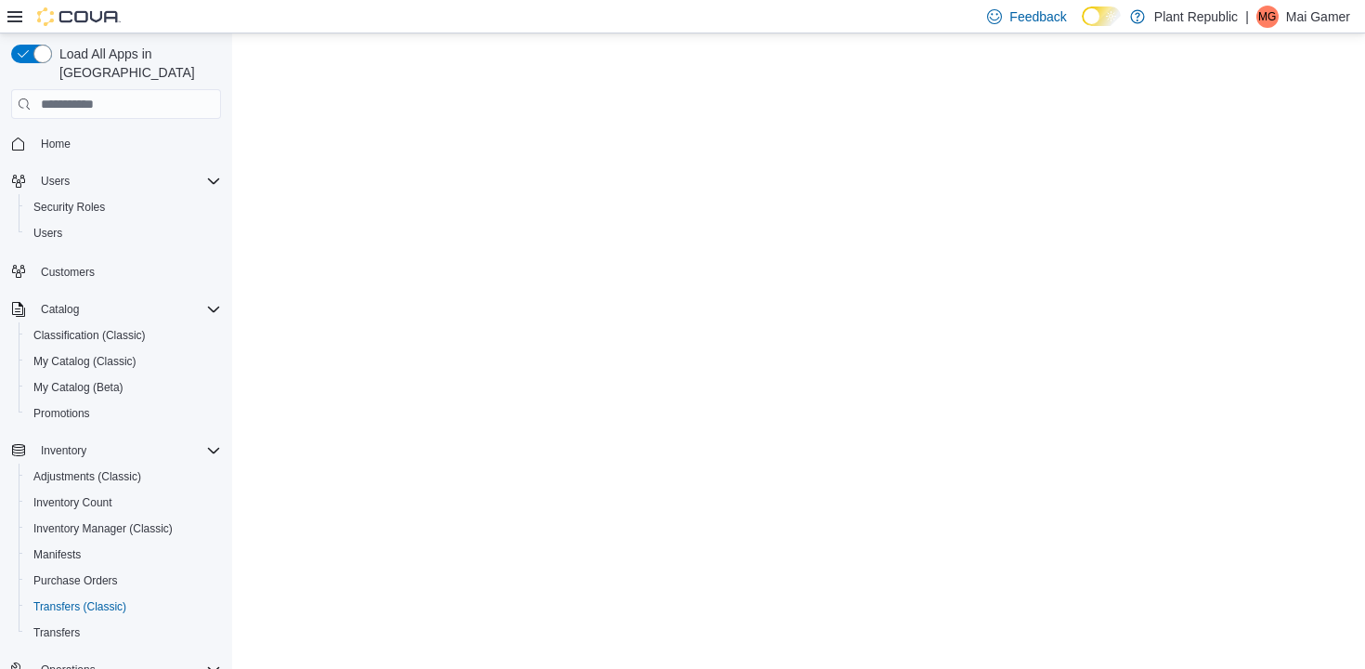  What do you see at coordinates (85, 361) in the screenshot?
I see `a: My Catalog (Classic)` at bounding box center [85, 361].